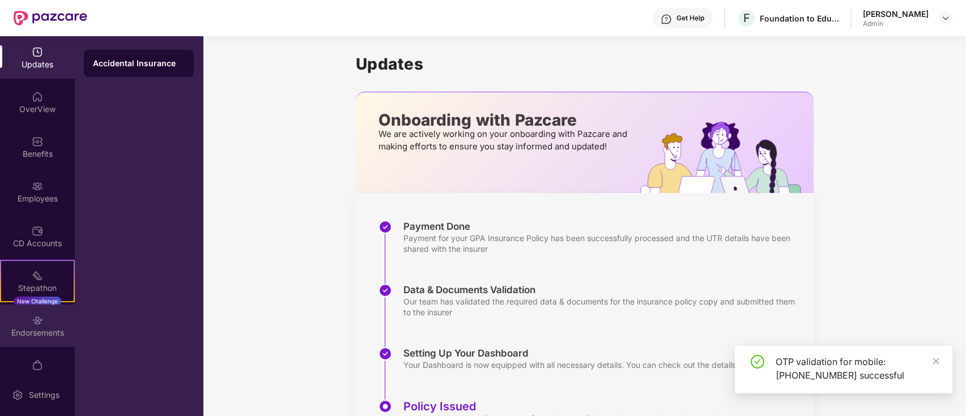 The width and height of the screenshot is (966, 416). I want to click on img: svg+xml;base64,PHN2ZyB4bWxucz0iaHR0cDovL3d3dy53My5vcmcvMjAwMC9zdmciIHdpZHRoPSIyMSIgaGVpZ2h0PSIyMC..., so click(37, 276).